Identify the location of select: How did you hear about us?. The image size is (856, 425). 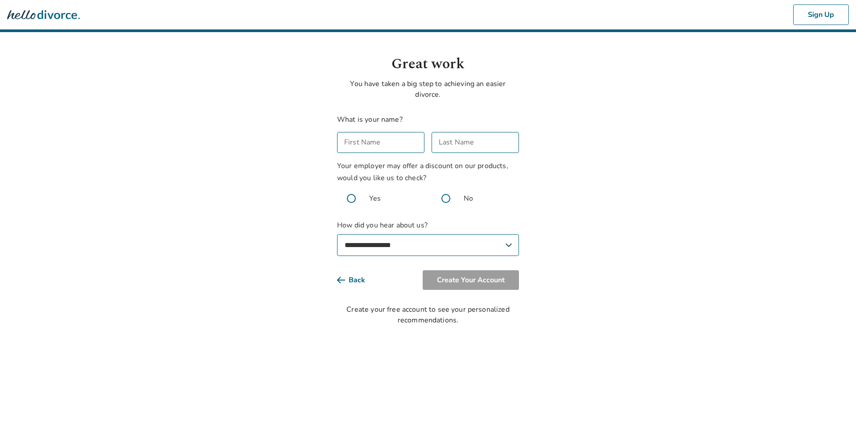
(428, 245).